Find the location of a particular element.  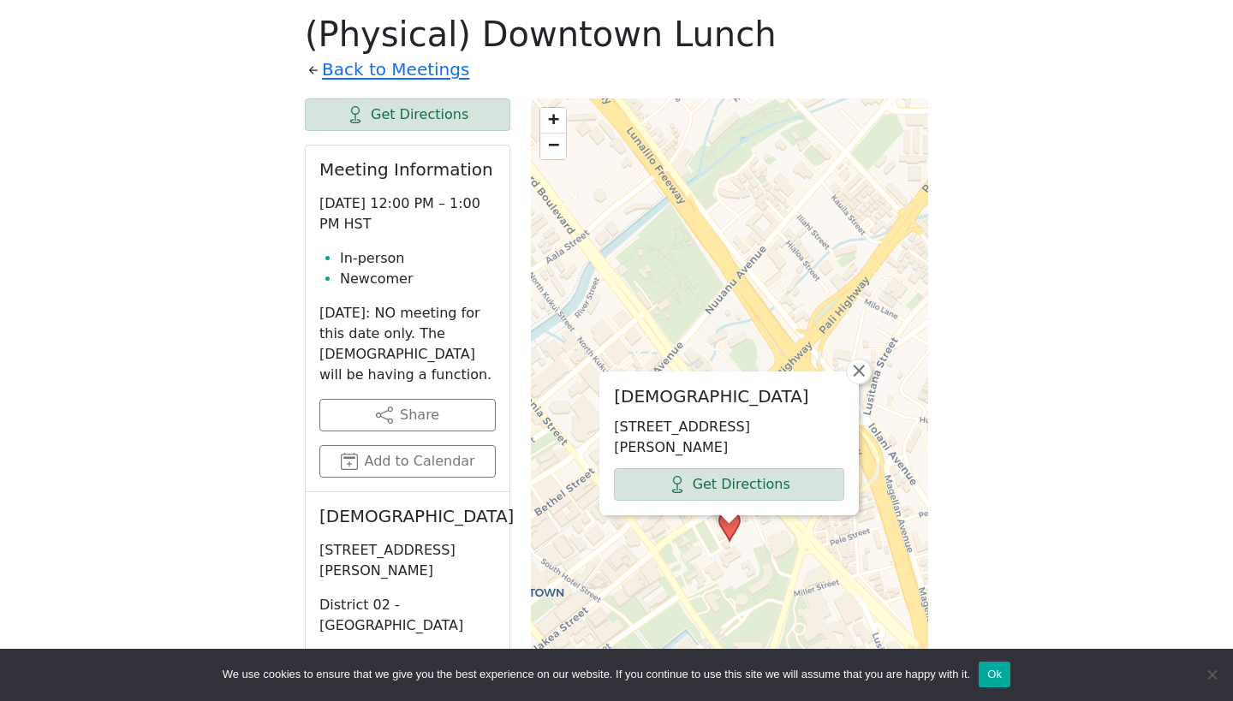

a: Close popup is located at coordinates (859, 372).